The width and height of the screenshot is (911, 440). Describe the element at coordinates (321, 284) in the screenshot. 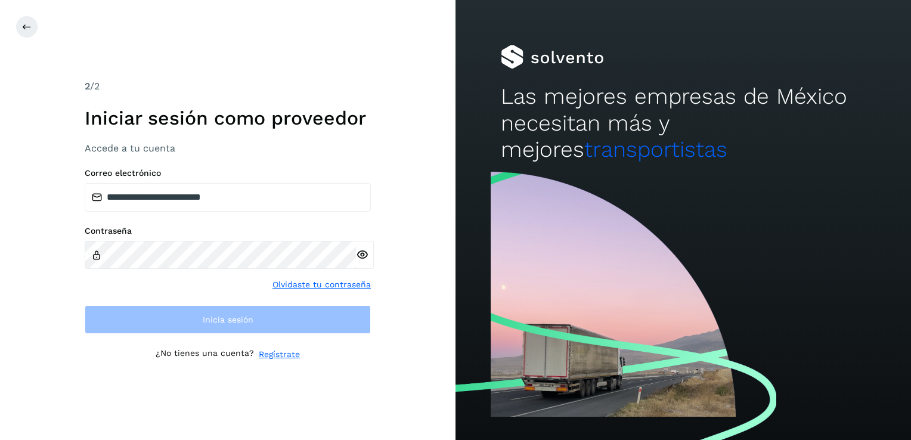

I see `a: Olvidaste tu contraseña` at that location.